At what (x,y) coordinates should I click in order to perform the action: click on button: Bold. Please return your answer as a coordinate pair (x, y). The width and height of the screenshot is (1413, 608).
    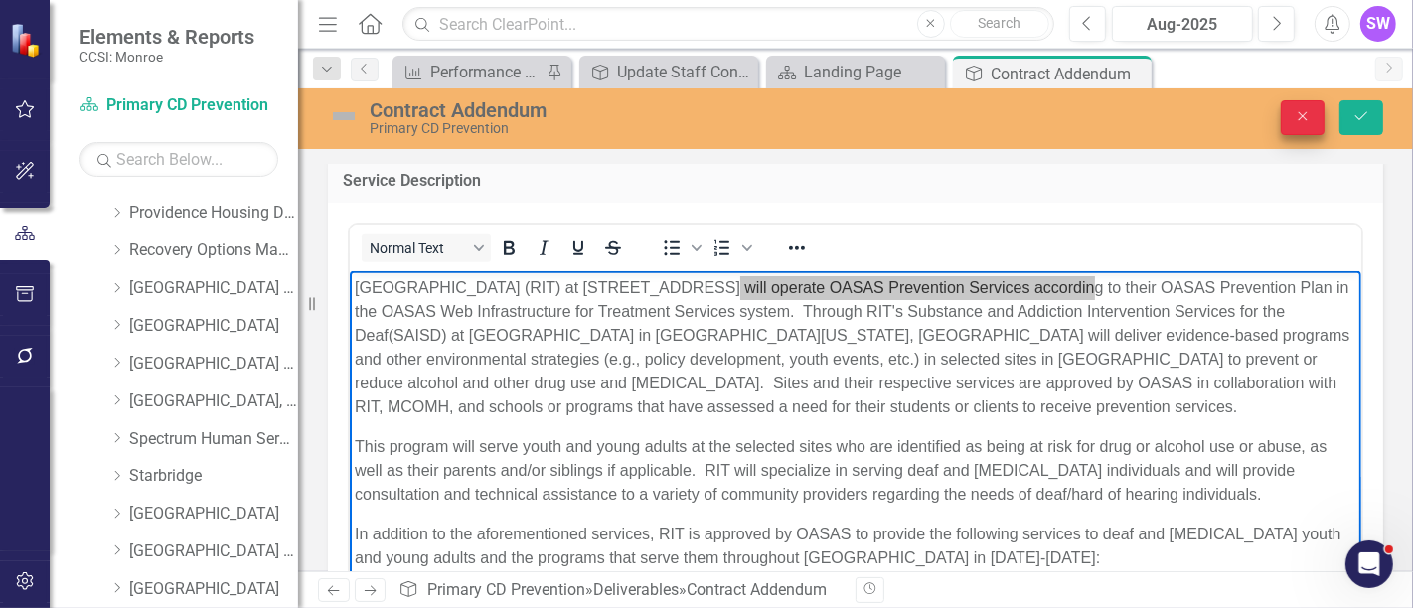
    Looking at the image, I should click on (509, 248).